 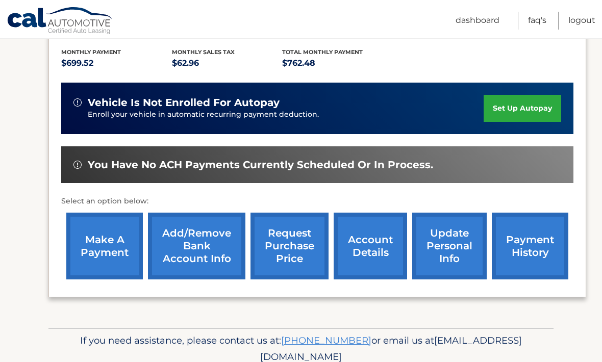 What do you see at coordinates (105, 246) in the screenshot?
I see `a: make a payment` at bounding box center [105, 246].